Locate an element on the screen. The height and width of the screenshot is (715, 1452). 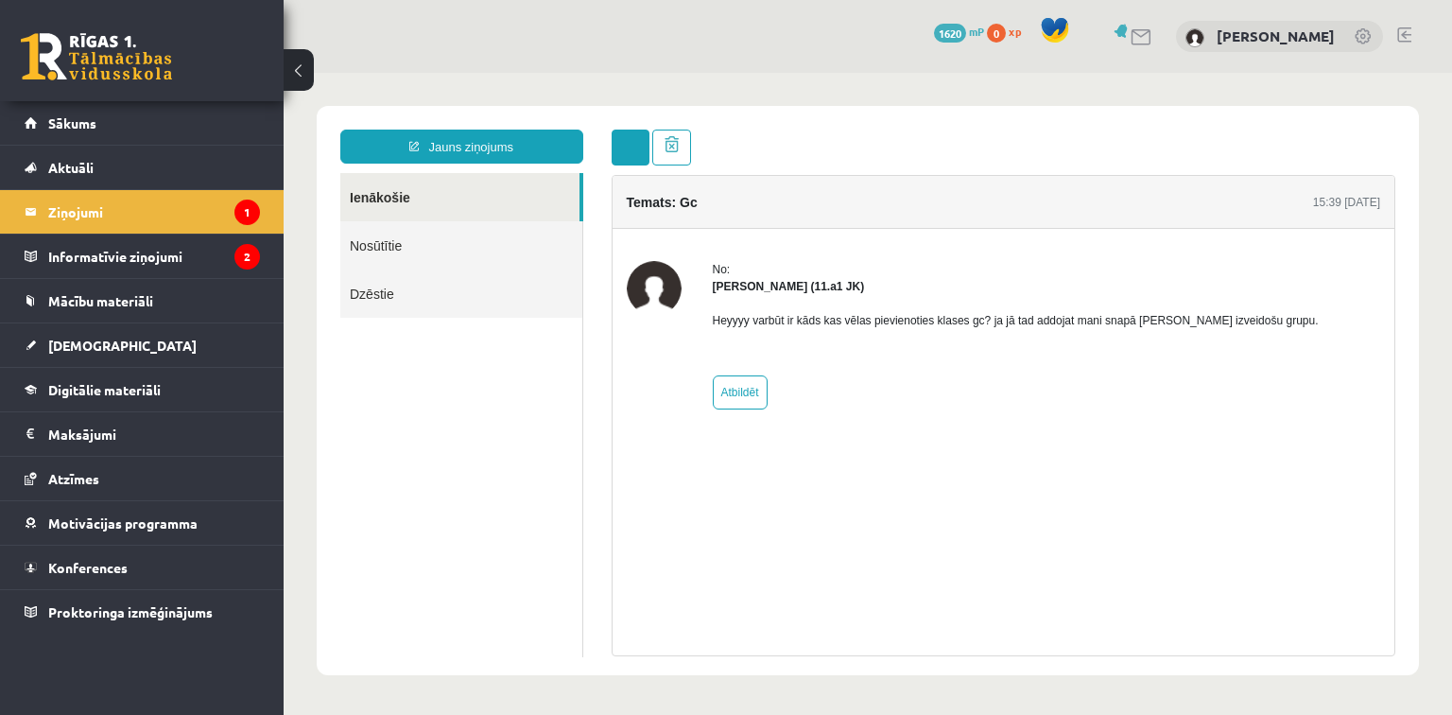
span: Motivācijas programma is located at coordinates (123, 523).